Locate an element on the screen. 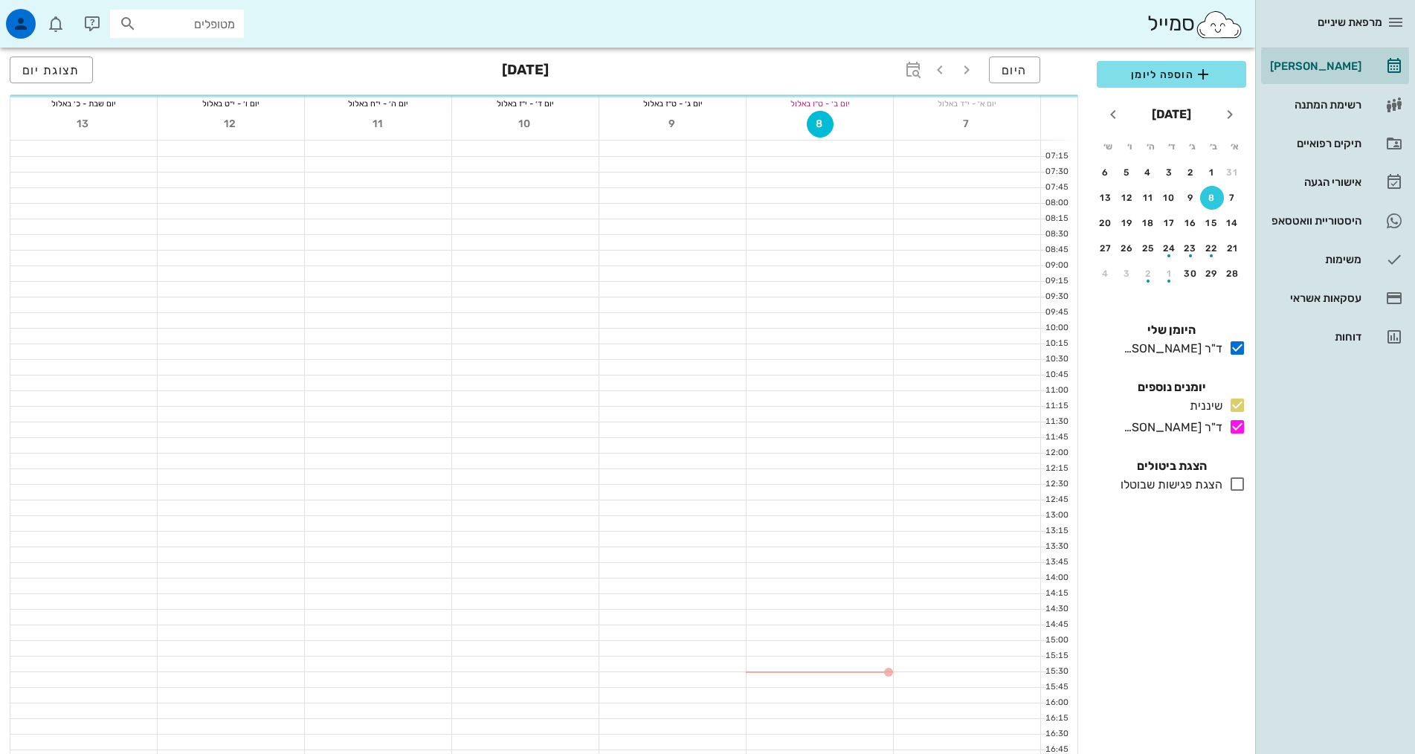 The height and width of the screenshot is (754, 1415). div: 30 is located at coordinates (1190, 274).